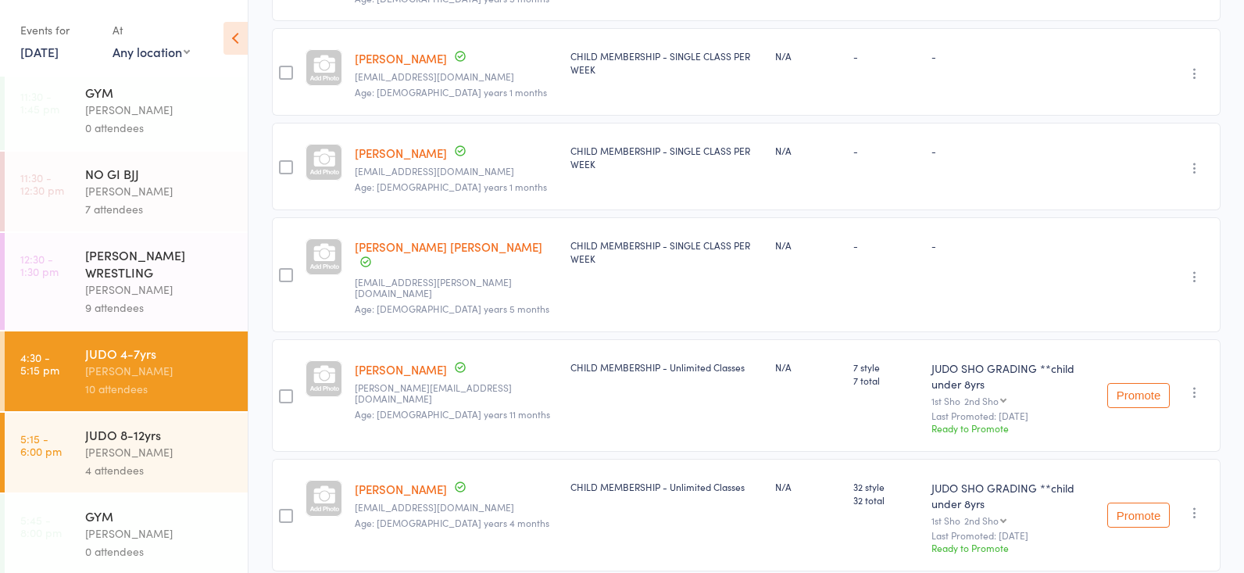 This screenshot has width=1244, height=573. What do you see at coordinates (59, 30) in the screenshot?
I see `div: Events for` at bounding box center [59, 30].